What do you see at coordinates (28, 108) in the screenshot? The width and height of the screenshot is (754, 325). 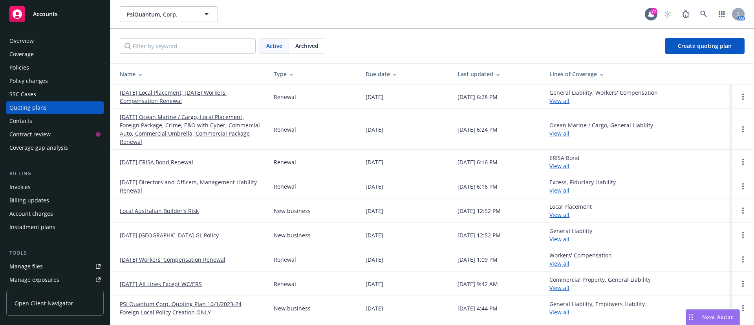 I see `div: Quoting plans` at bounding box center [28, 108].